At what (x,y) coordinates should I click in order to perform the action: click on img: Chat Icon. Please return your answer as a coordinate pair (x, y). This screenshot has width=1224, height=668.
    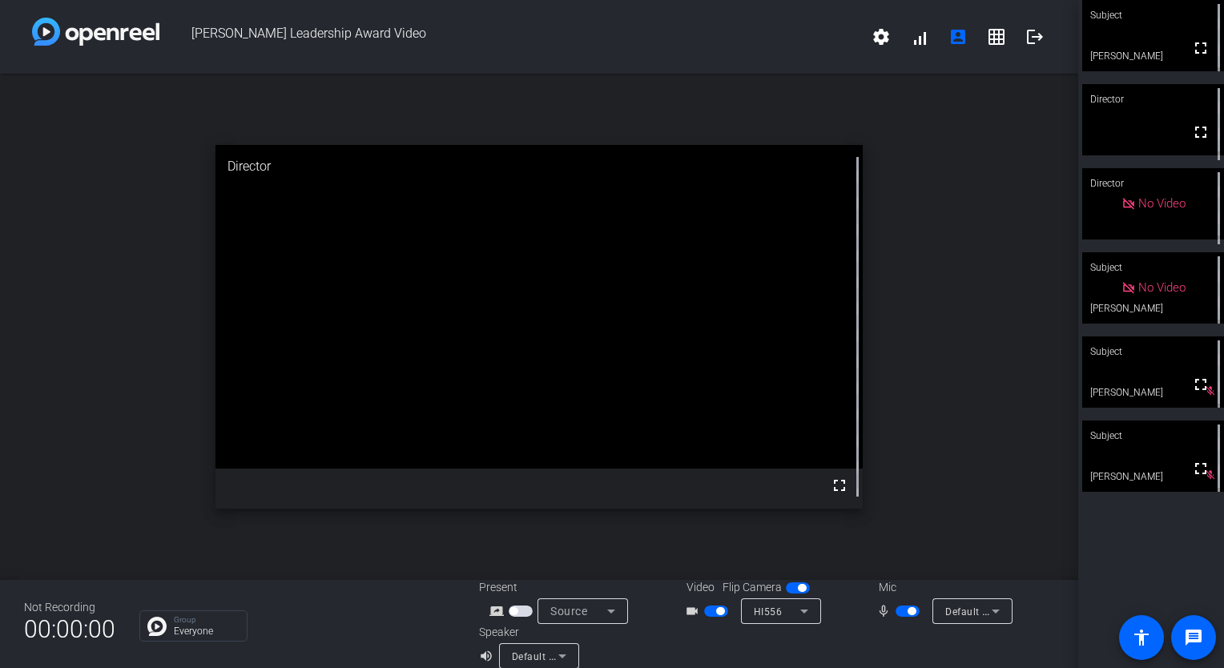
    Looking at the image, I should click on (157, 627).